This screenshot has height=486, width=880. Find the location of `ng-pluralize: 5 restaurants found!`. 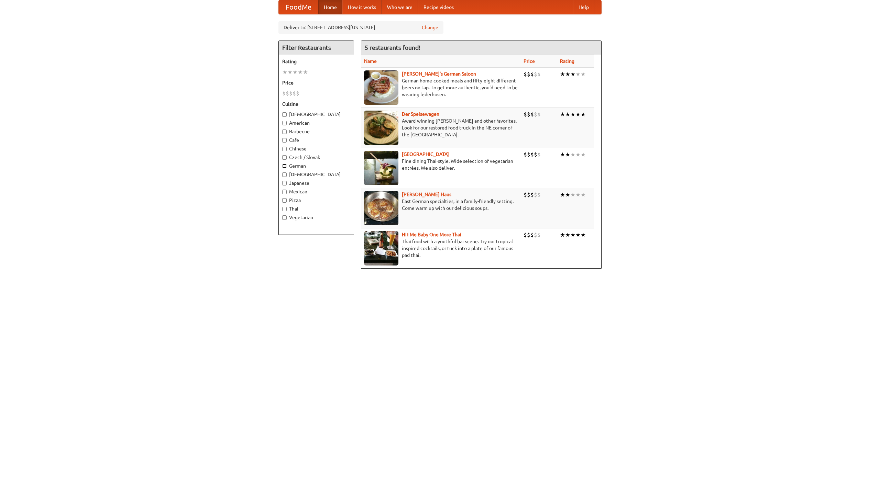

ng-pluralize: 5 restaurants found! is located at coordinates (392, 47).